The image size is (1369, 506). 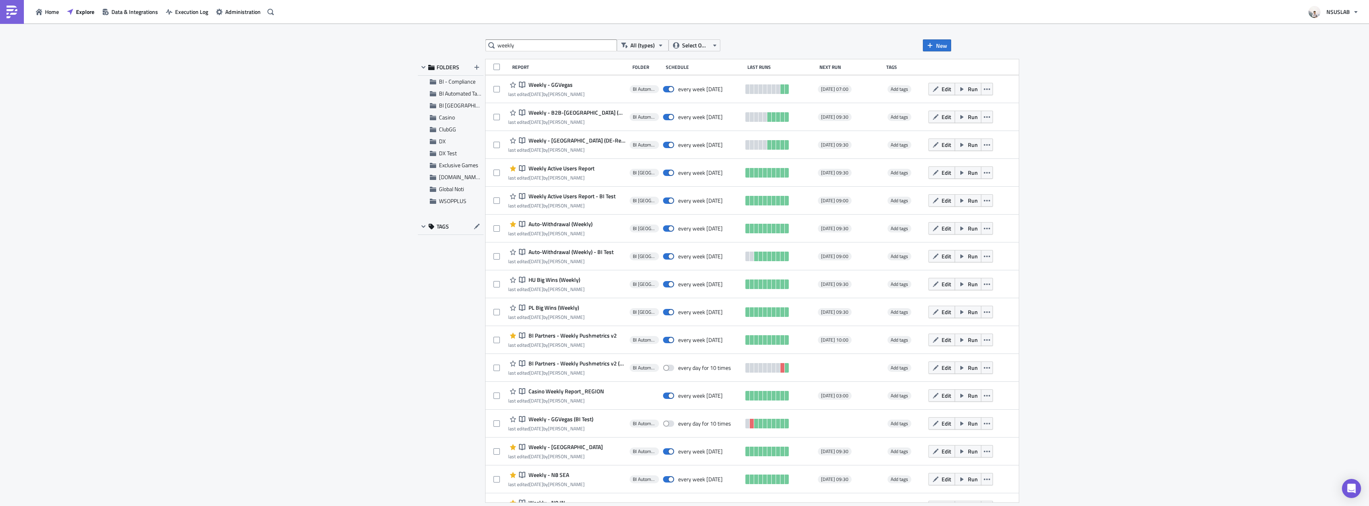 What do you see at coordinates (560, 224) in the screenshot?
I see `span: Auto-Withdrawal (Weekly)` at bounding box center [560, 224].